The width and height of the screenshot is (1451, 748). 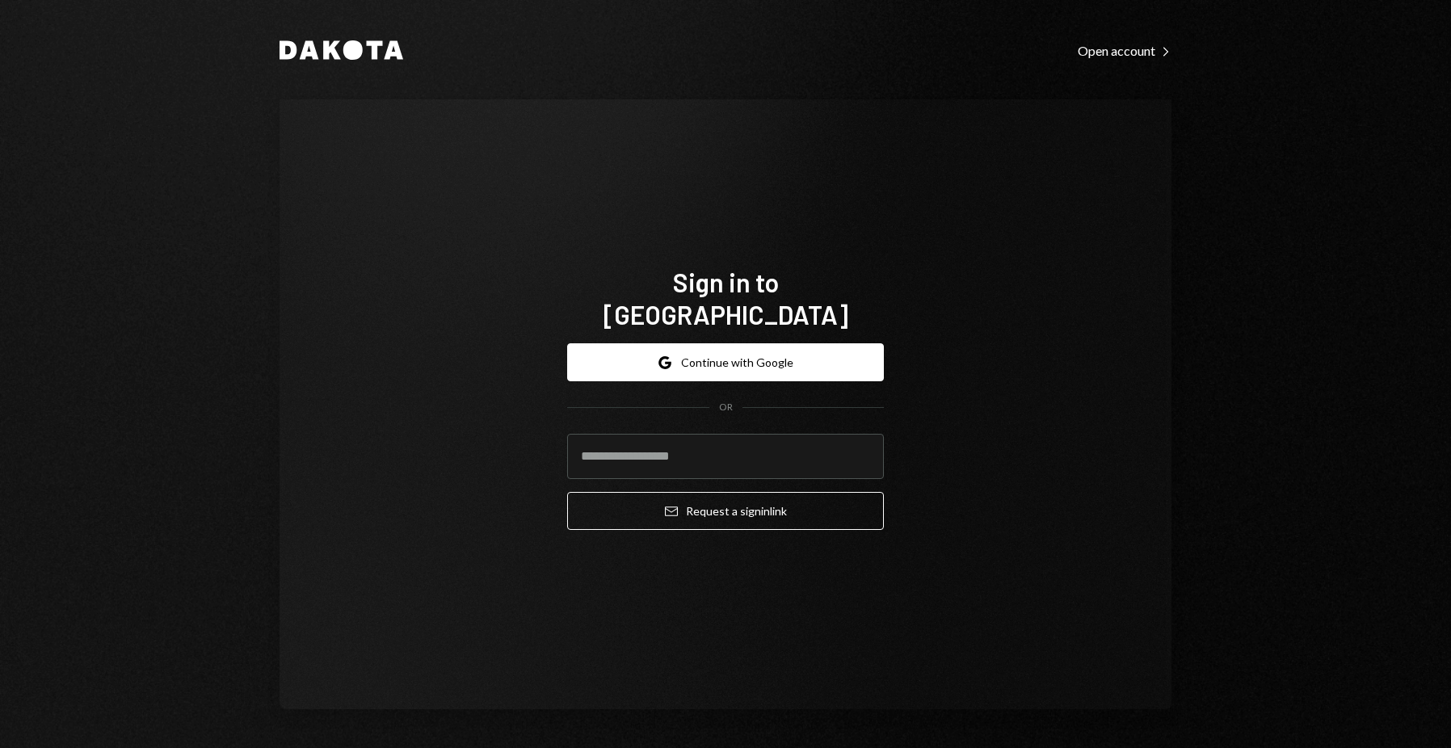 I want to click on div: Open account, so click(x=1124, y=51).